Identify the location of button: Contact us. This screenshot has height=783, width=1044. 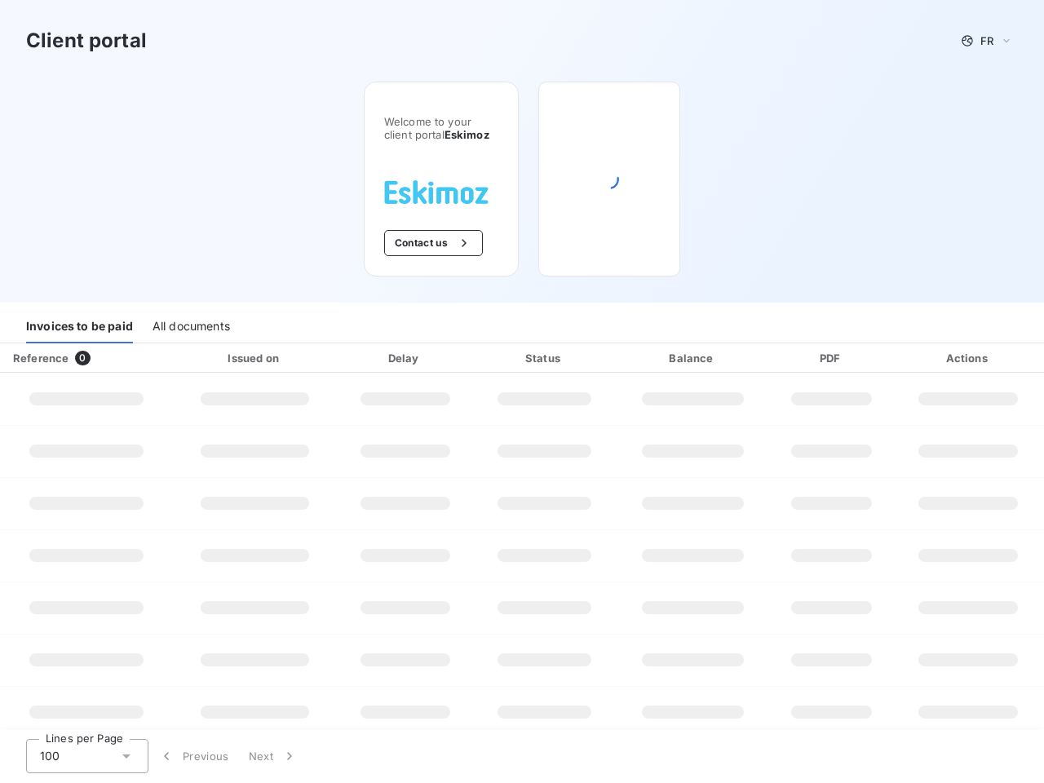
(433, 243).